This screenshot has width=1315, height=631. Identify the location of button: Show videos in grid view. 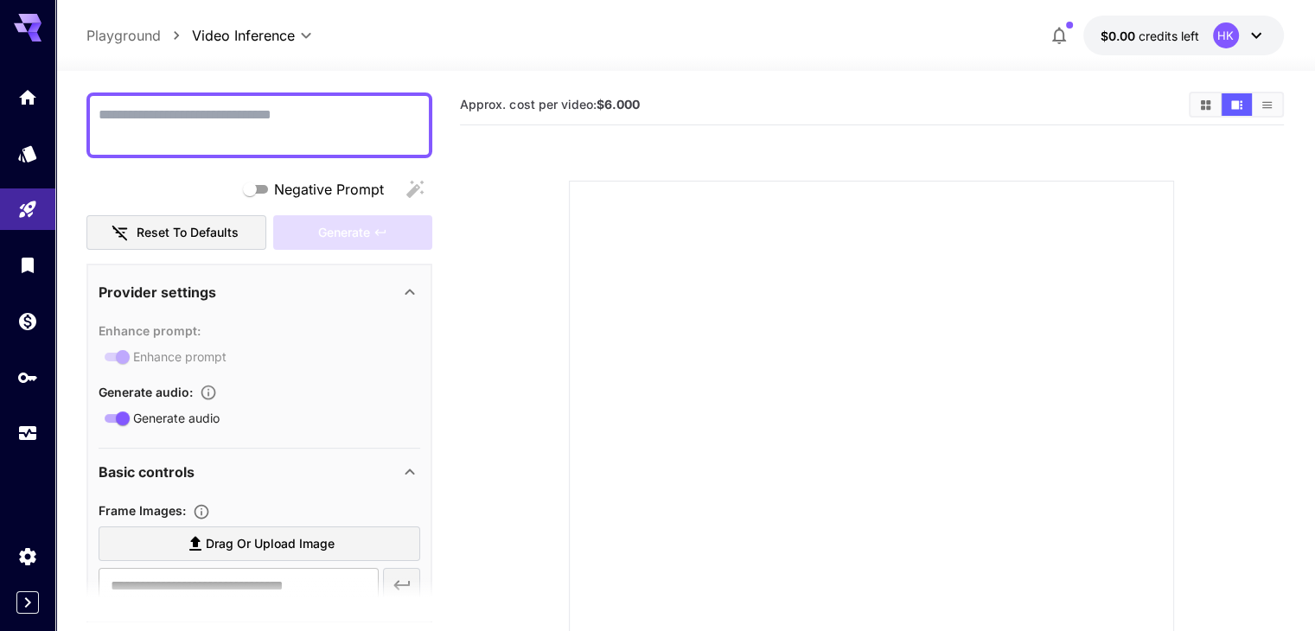
(1205, 105).